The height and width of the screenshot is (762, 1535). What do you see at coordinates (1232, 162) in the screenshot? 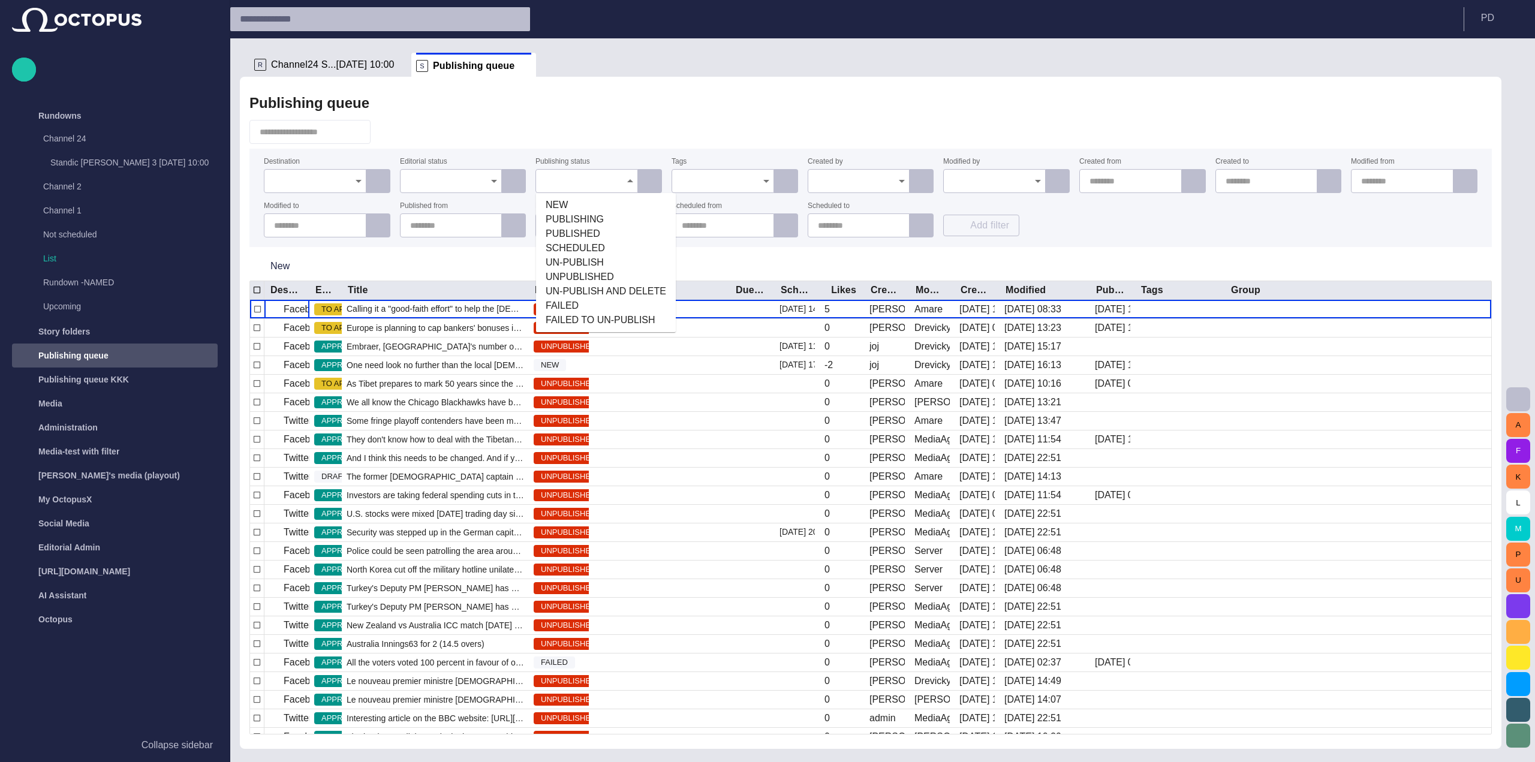
I see `label: Created to` at bounding box center [1232, 162].